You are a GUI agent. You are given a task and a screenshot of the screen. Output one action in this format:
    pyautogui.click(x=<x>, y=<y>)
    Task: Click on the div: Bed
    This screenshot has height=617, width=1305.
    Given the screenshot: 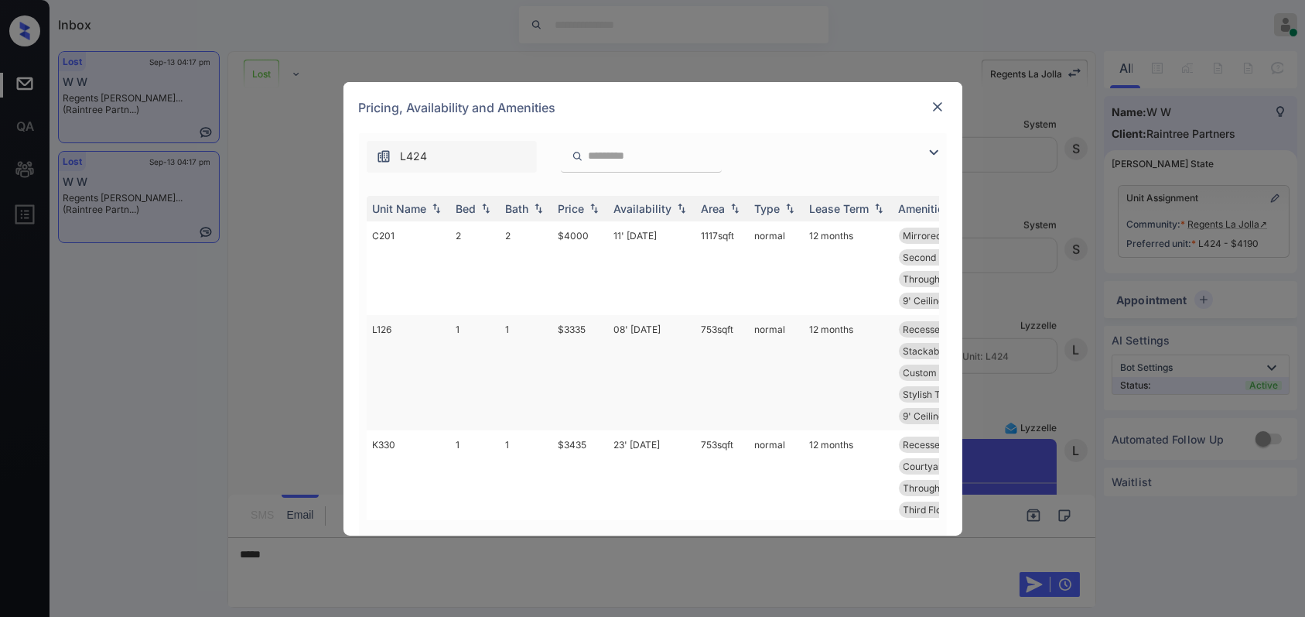 What is the action you would take?
    pyautogui.click(x=467, y=208)
    